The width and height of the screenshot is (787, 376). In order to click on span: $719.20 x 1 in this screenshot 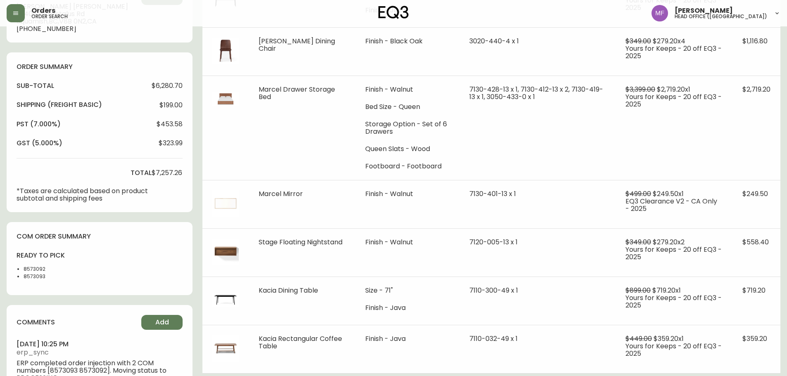, I will do `click(667, 291)`.